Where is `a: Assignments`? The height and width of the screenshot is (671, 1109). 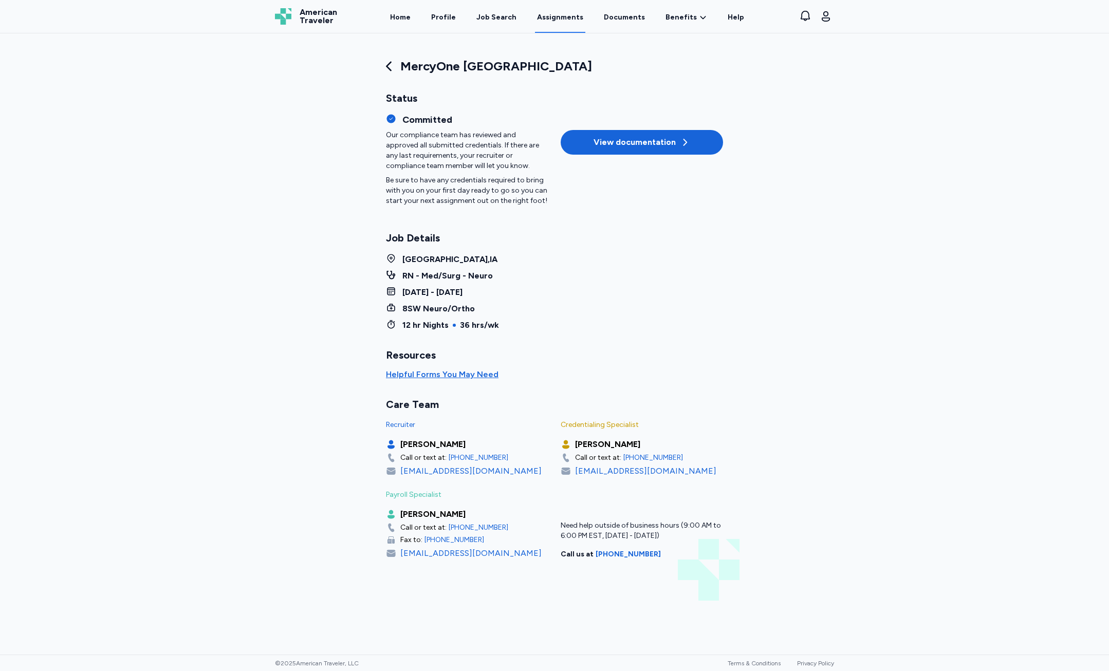 a: Assignments is located at coordinates (560, 17).